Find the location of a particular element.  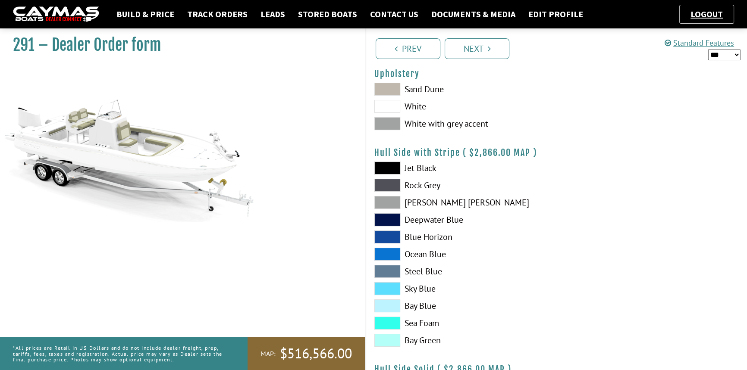

a: Logout is located at coordinates (706, 14).